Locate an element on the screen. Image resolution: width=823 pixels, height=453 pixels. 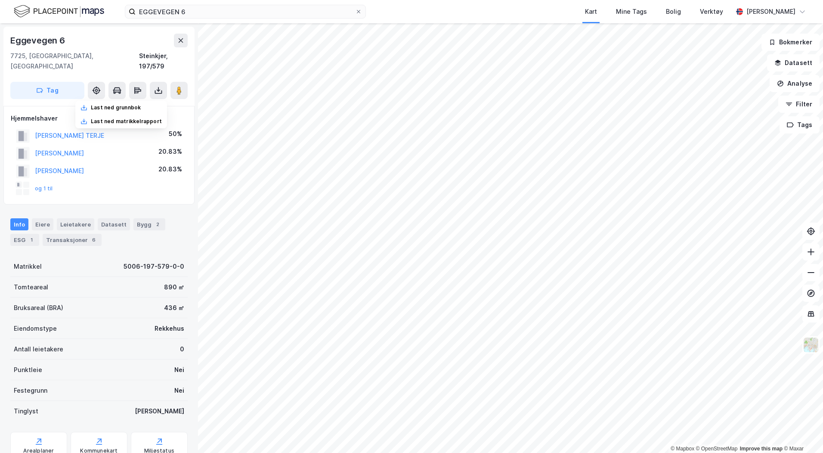
div: Matrikkel is located at coordinates (28, 267).